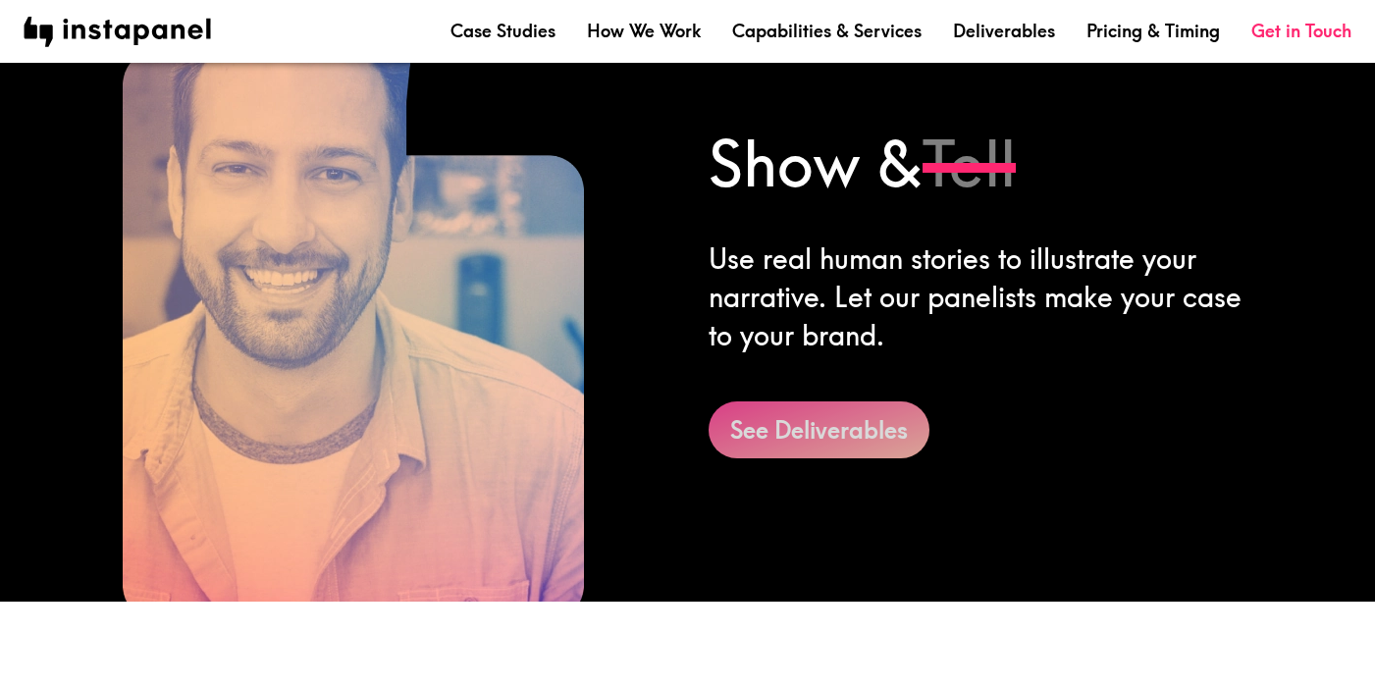 This screenshot has height=687, width=1375. What do you see at coordinates (969, 163) in the screenshot?
I see `s: Tell` at bounding box center [969, 163].